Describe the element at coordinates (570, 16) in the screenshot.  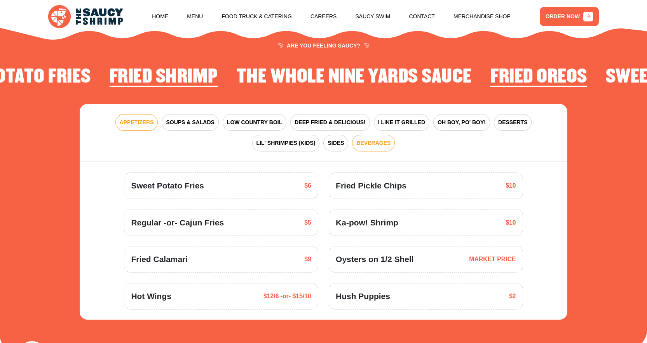
I see `a: ORDER NOW` at that location.